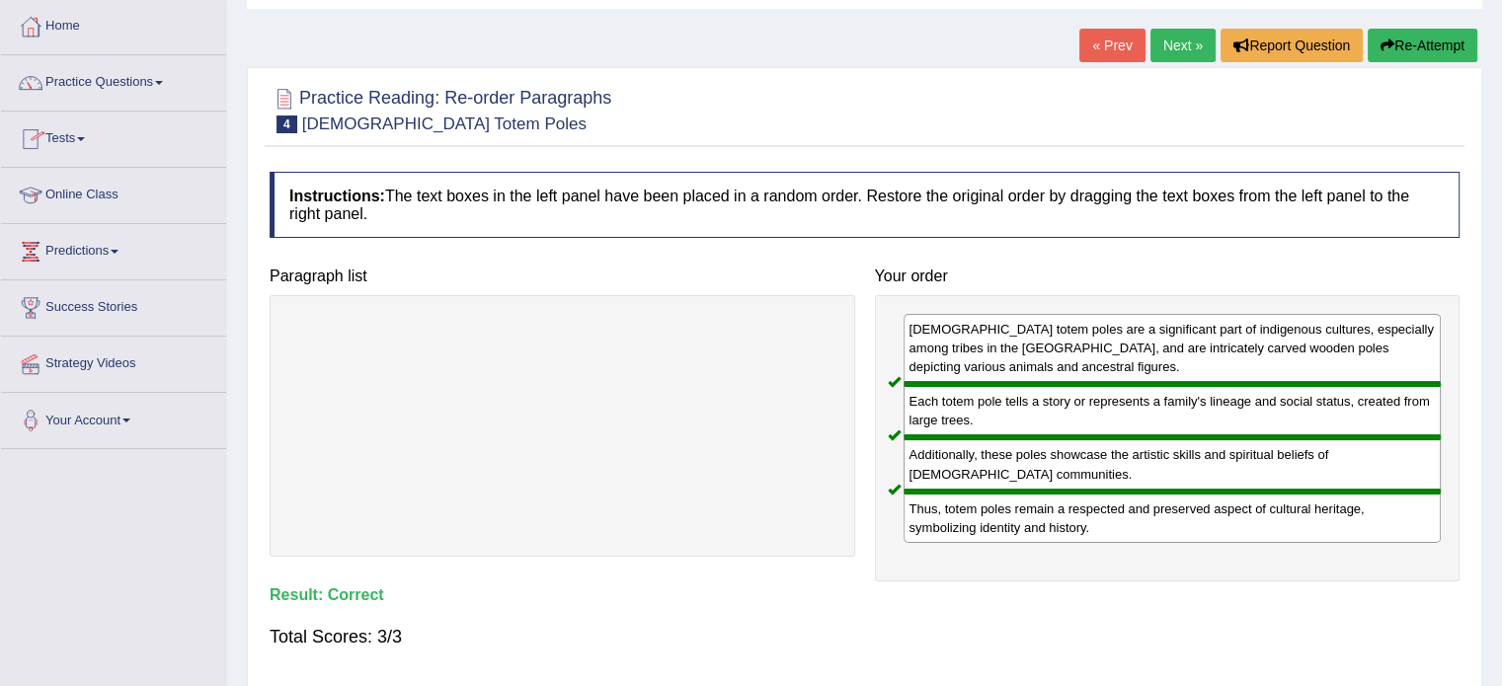 The height and width of the screenshot is (686, 1502). What do you see at coordinates (1292, 45) in the screenshot?
I see `button: Report Question` at bounding box center [1292, 45].